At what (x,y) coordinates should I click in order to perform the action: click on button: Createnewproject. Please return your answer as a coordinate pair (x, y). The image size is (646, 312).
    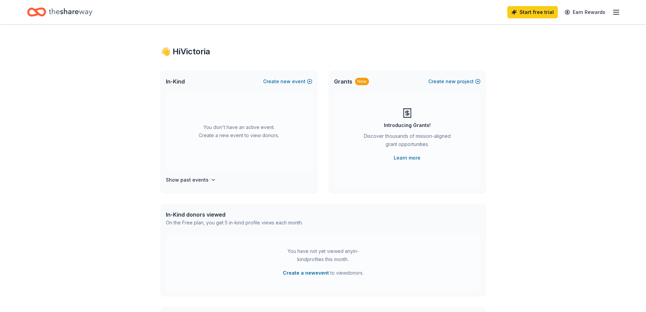
    Looking at the image, I should click on (455, 81).